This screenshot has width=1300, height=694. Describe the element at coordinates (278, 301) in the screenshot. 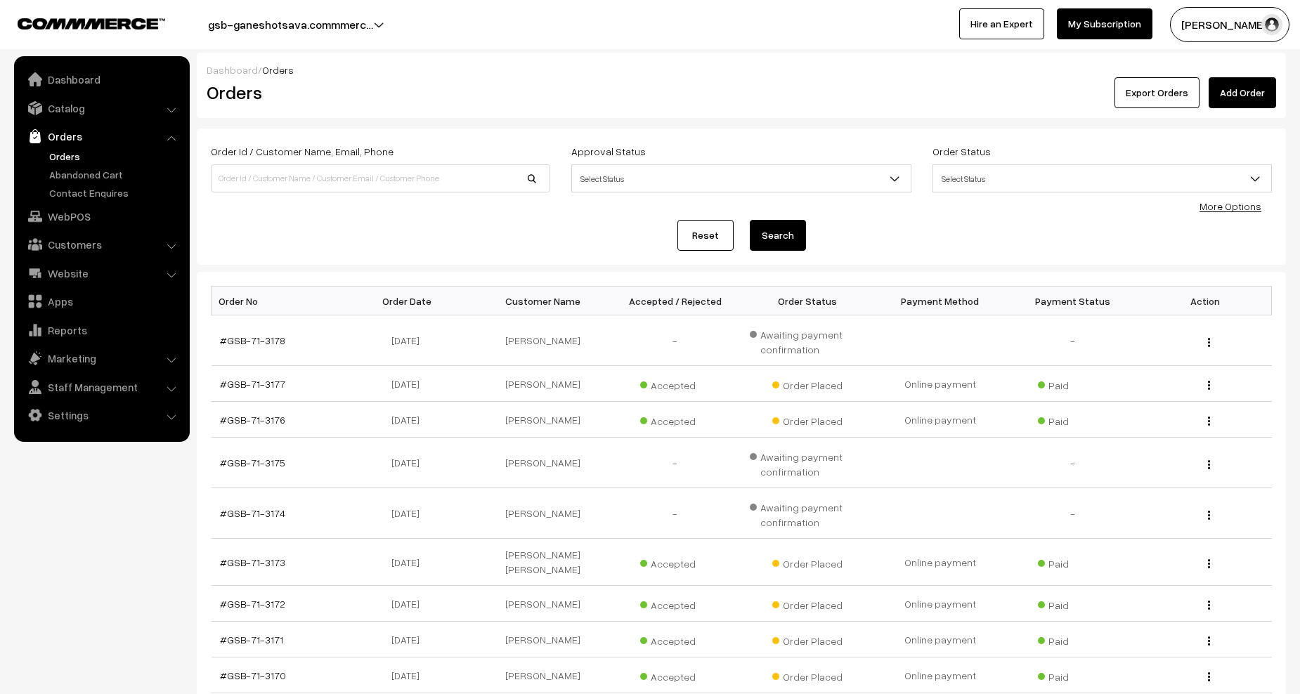

I see `th: Order No` at that location.